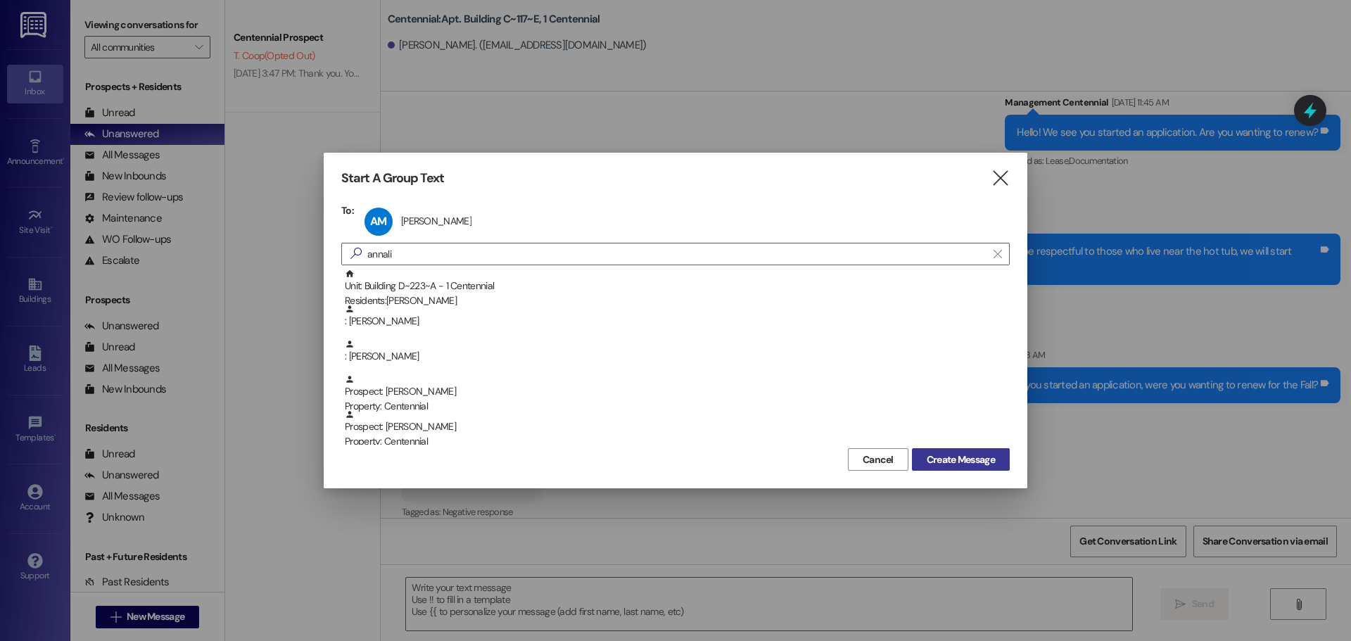 The image size is (1351, 641). I want to click on div: Unit: Building D~223~A - 1 Centennial, so click(677, 288).